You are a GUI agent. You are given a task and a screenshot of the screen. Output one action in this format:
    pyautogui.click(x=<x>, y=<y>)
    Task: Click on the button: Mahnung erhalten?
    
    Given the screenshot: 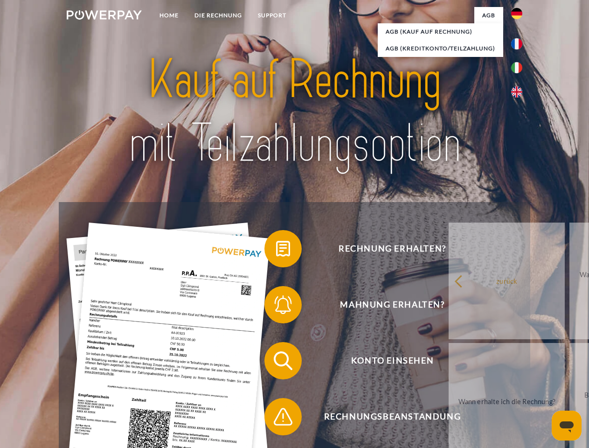 What is the action you would take?
    pyautogui.click(x=386, y=305)
    